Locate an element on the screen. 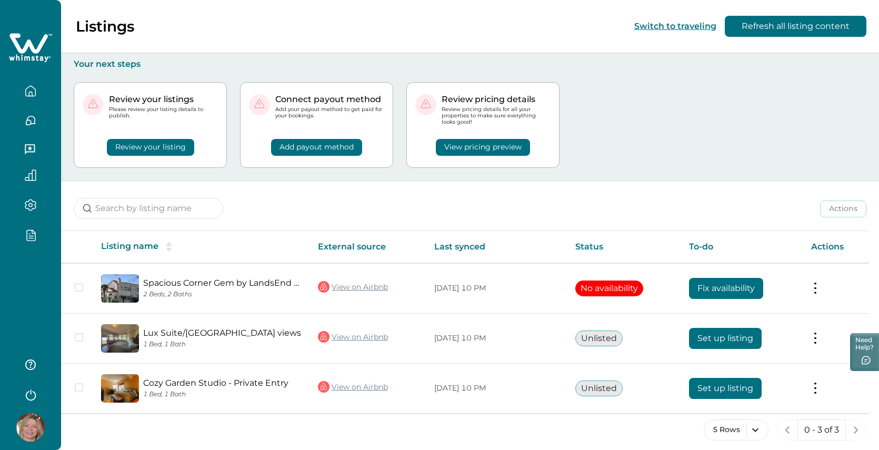 Image resolution: width=879 pixels, height=450 pixels. a: Spacious Corner Gem by LandsEnd trails,GGPark area is located at coordinates (222, 283).